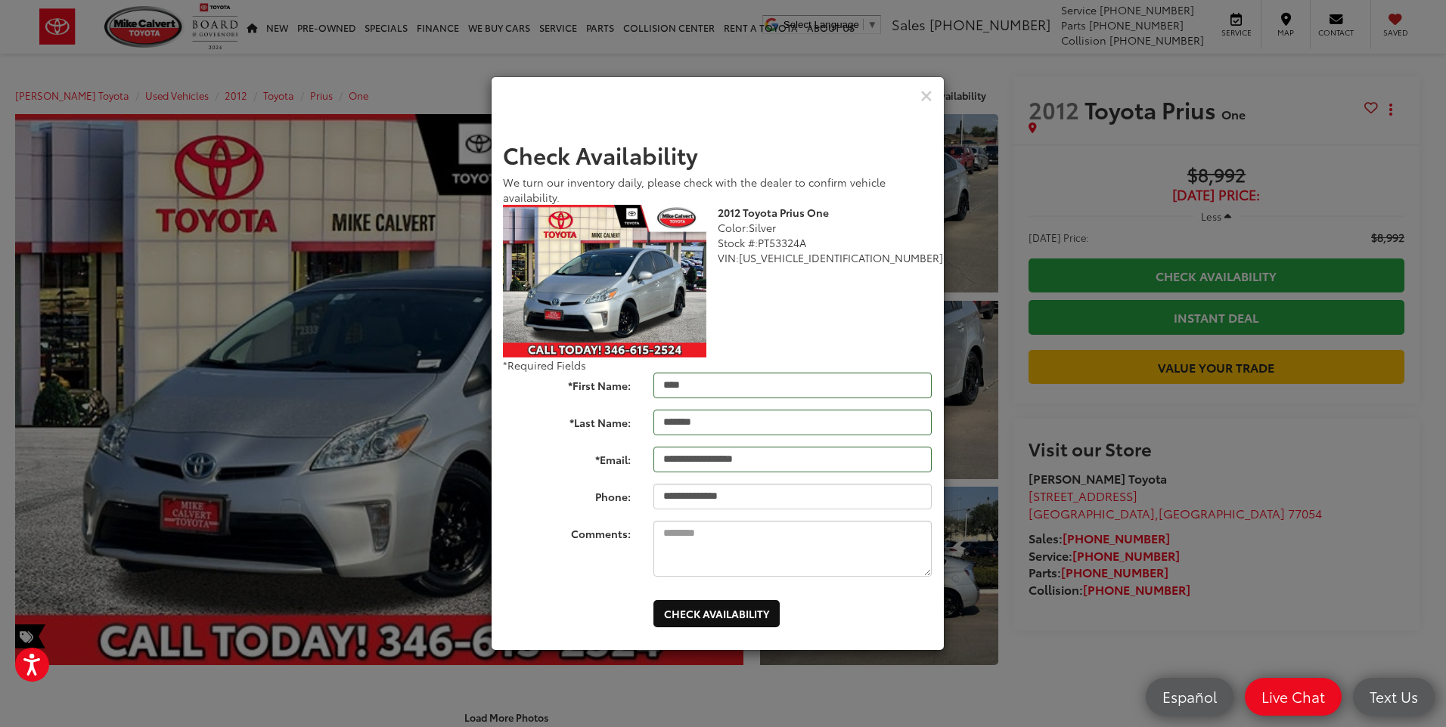 The image size is (1446, 727). I want to click on span: *Required Fields, so click(544, 365).